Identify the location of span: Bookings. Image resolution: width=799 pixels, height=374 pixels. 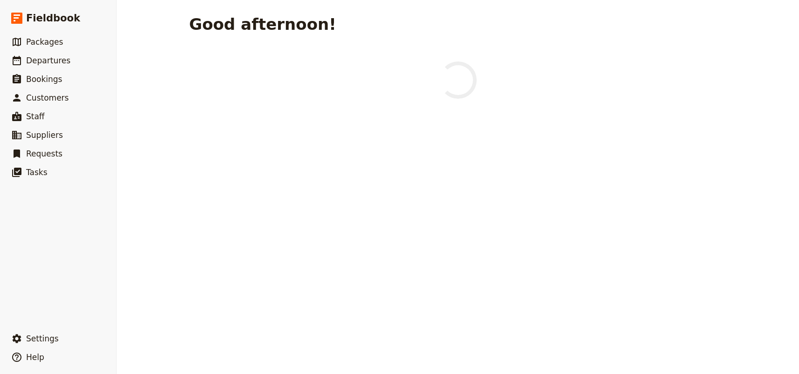
(44, 79).